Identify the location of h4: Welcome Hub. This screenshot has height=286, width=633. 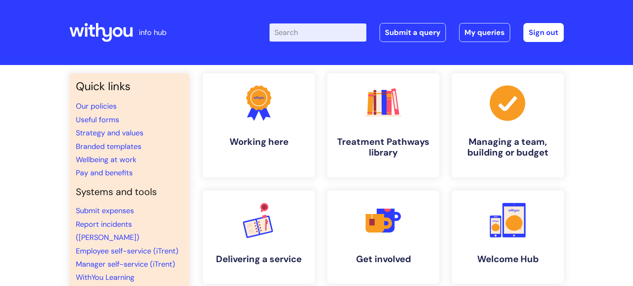
(508, 260).